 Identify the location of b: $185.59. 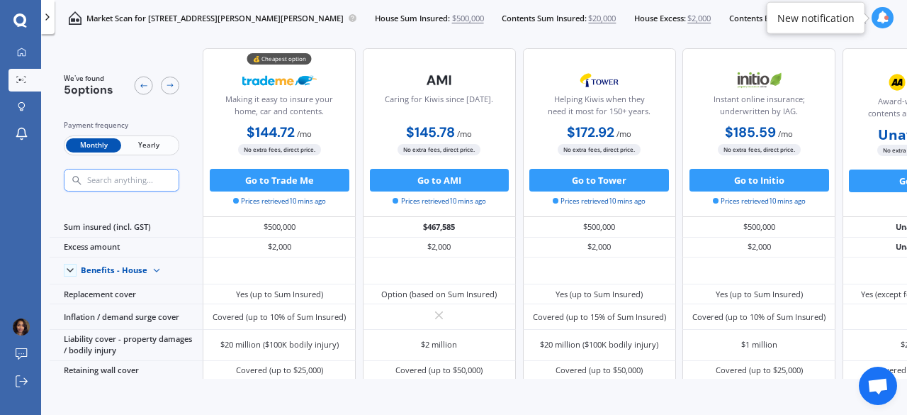
(751, 132).